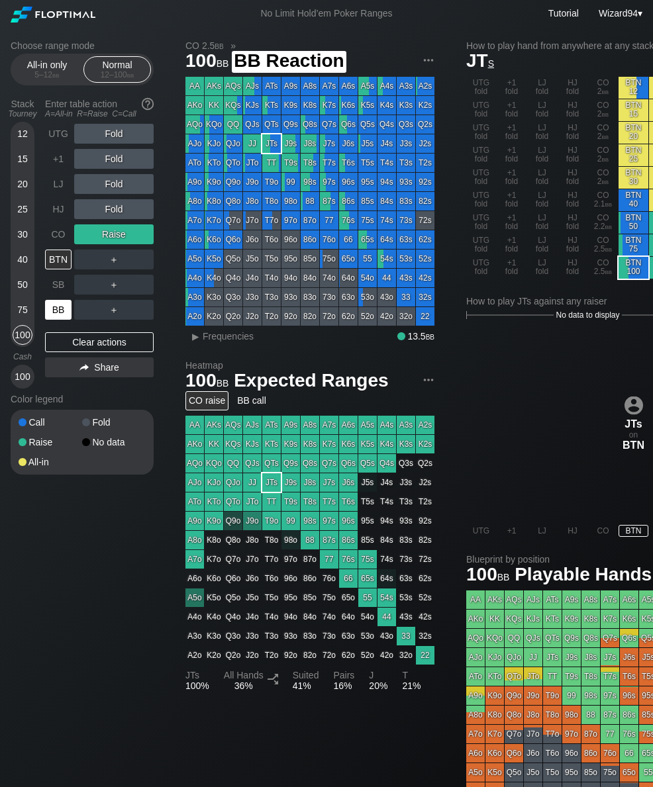  What do you see at coordinates (329, 86) in the screenshot?
I see `div: A7s` at bounding box center [329, 86].